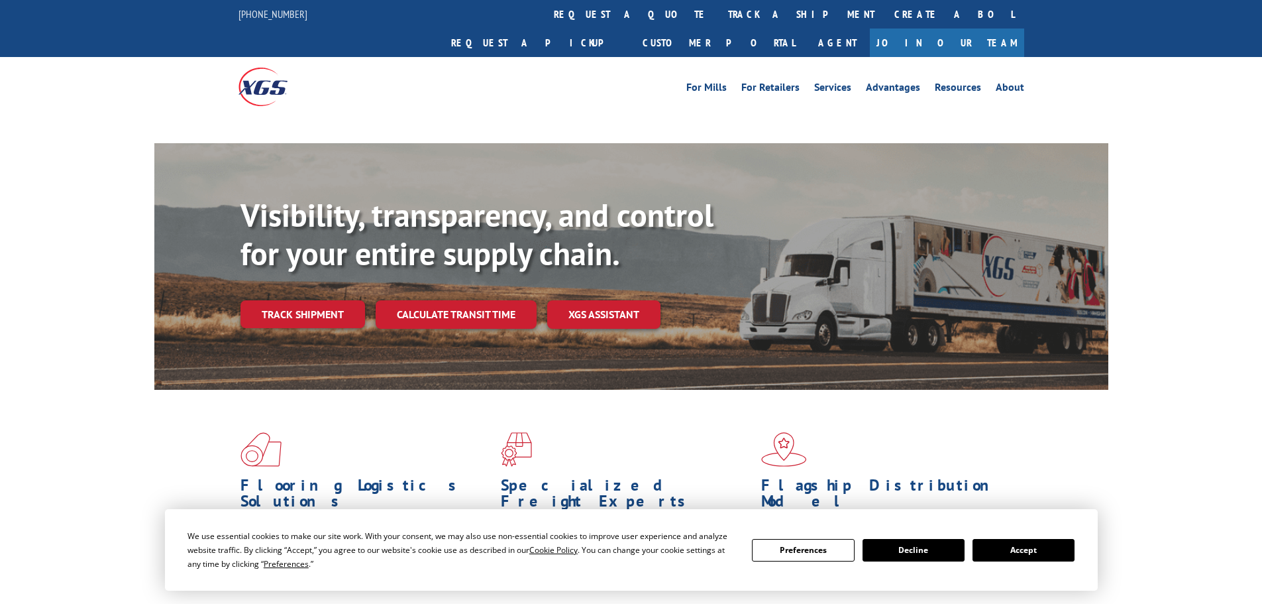 This screenshot has width=1262, height=604. Describe the element at coordinates (261, 449) in the screenshot. I see `img: xgs-icon-total-supply-chain-intelligence-red` at that location.